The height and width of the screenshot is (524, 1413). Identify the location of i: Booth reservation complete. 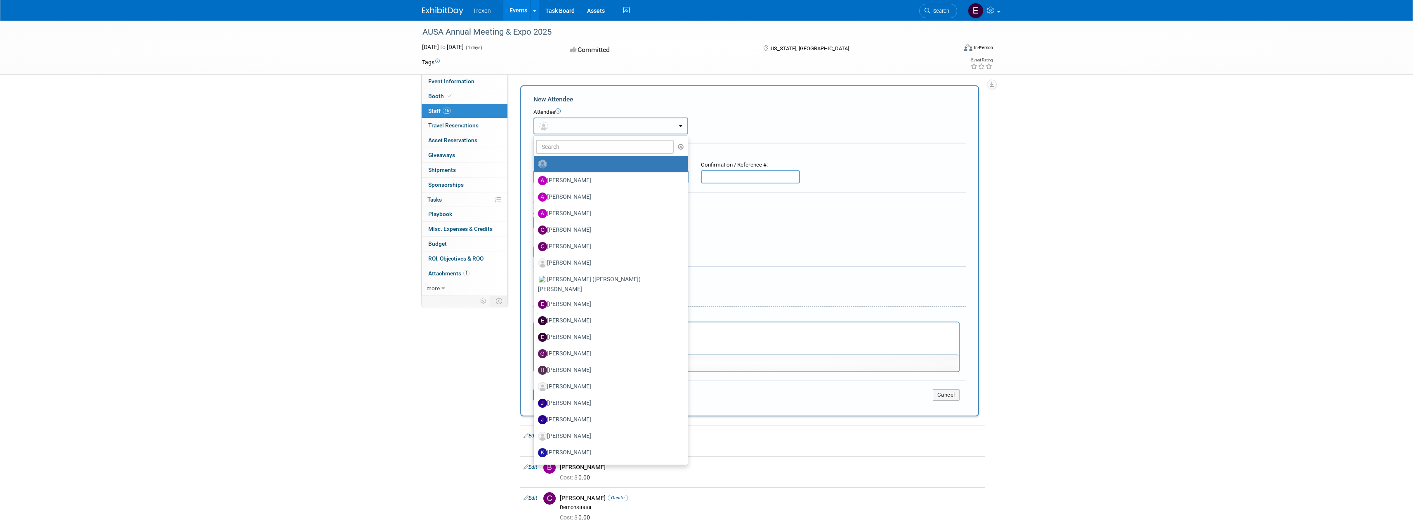
(450, 96).